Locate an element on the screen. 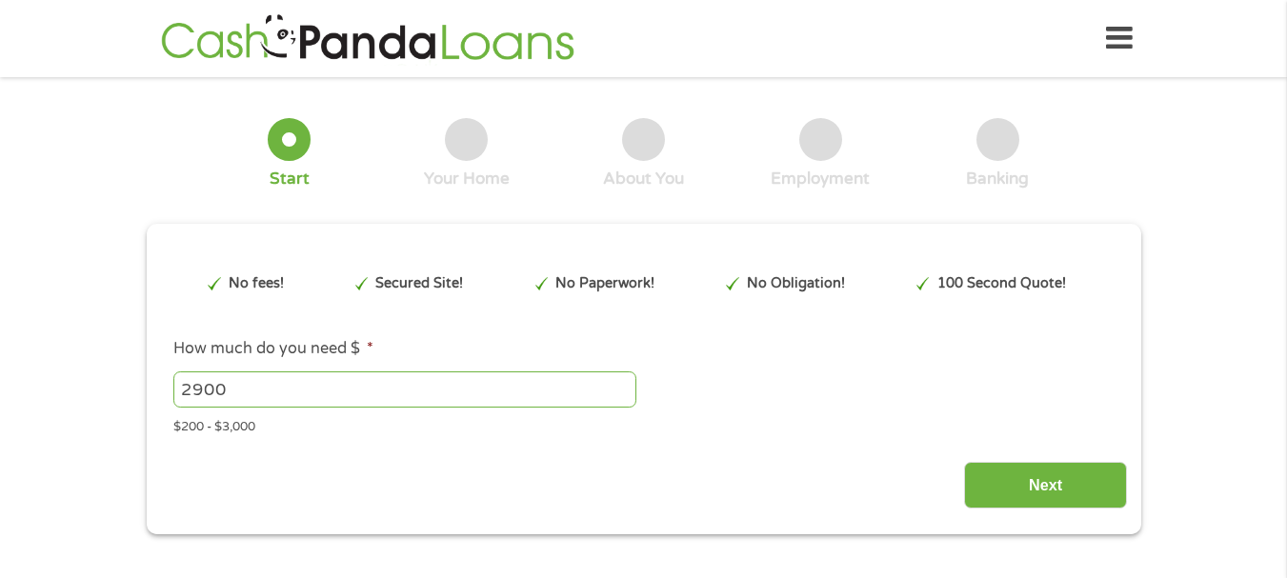 The height and width of the screenshot is (578, 1287). div: Your Home is located at coordinates (467, 179).